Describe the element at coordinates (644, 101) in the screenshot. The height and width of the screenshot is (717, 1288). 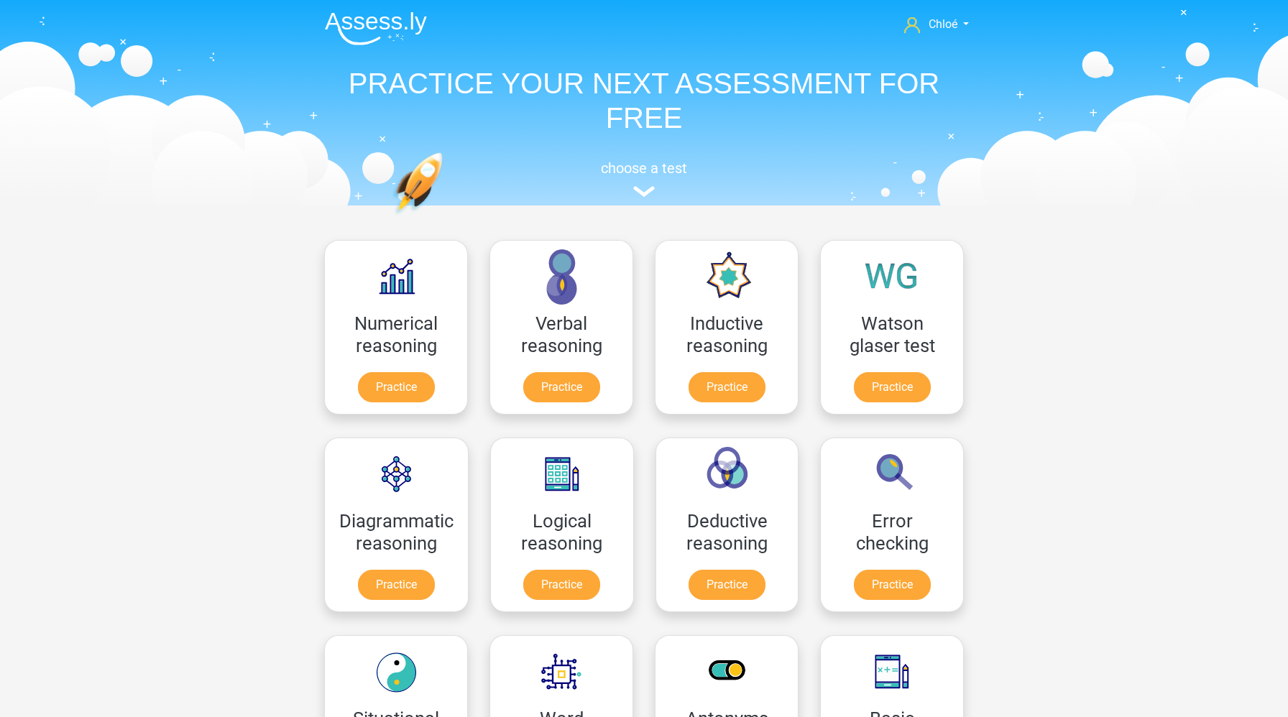
I see `h1: PRACTICE YOUR NEXT ASSESSMENT FOR FREE` at that location.